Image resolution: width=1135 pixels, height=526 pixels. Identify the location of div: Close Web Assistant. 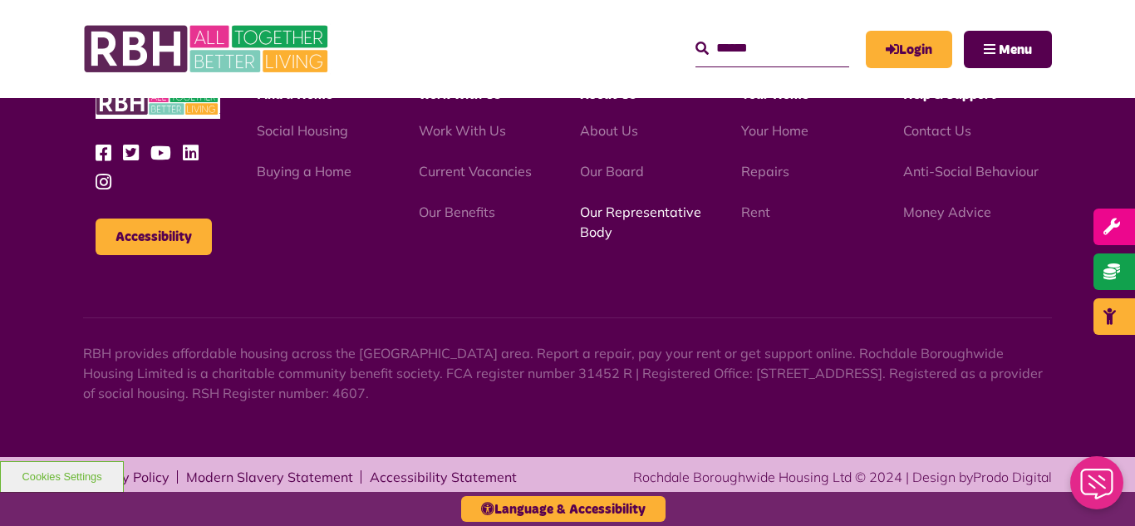
(37, 32).